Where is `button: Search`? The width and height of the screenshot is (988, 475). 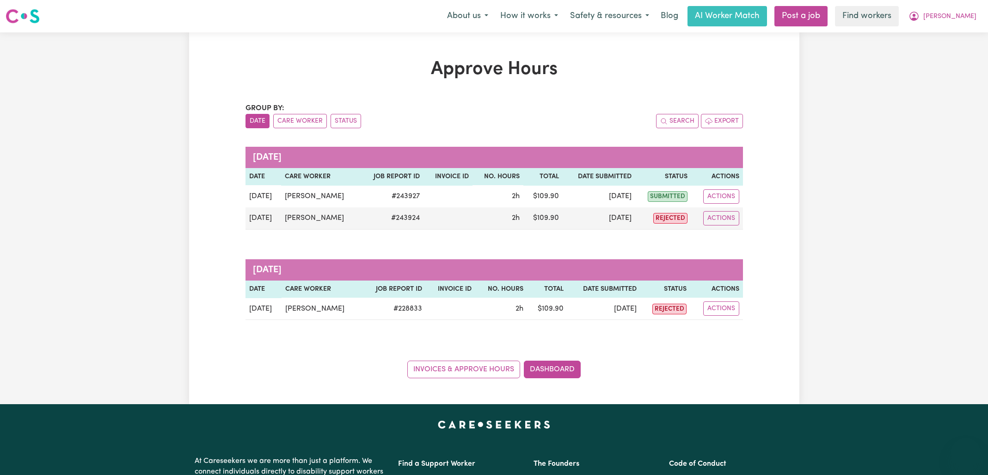
button: Search is located at coordinates (678, 121).